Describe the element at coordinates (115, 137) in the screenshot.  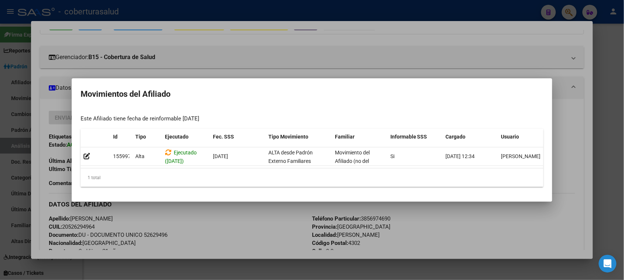
I see `span: Id` at that location.